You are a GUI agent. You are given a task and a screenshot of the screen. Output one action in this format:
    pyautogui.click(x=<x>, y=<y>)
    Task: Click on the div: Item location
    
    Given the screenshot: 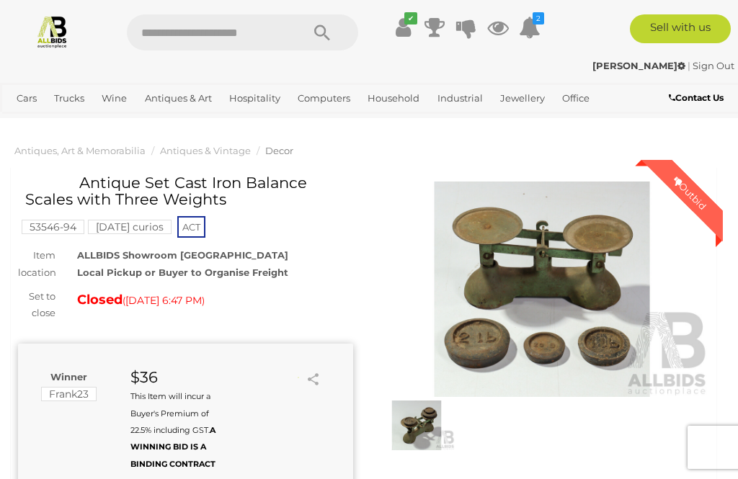 What is the action you would take?
    pyautogui.click(x=37, y=264)
    